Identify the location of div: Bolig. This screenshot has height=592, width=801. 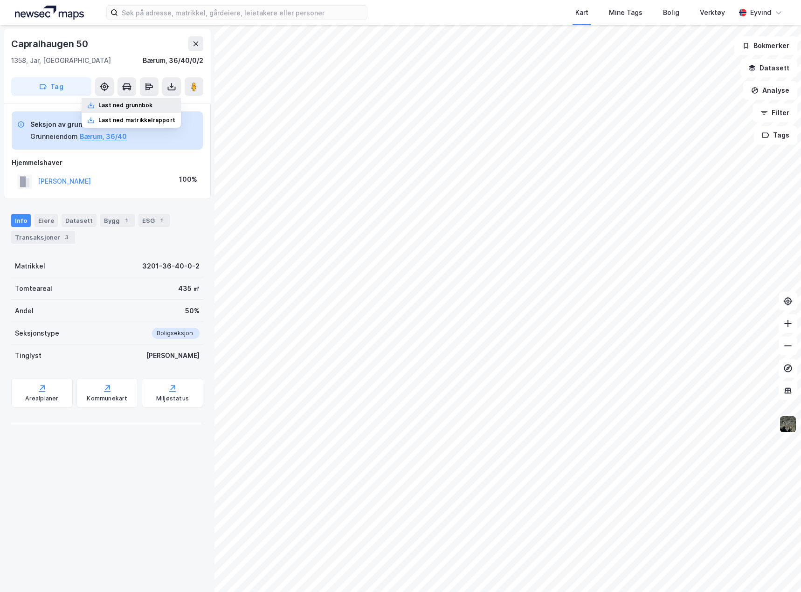
(671, 13).